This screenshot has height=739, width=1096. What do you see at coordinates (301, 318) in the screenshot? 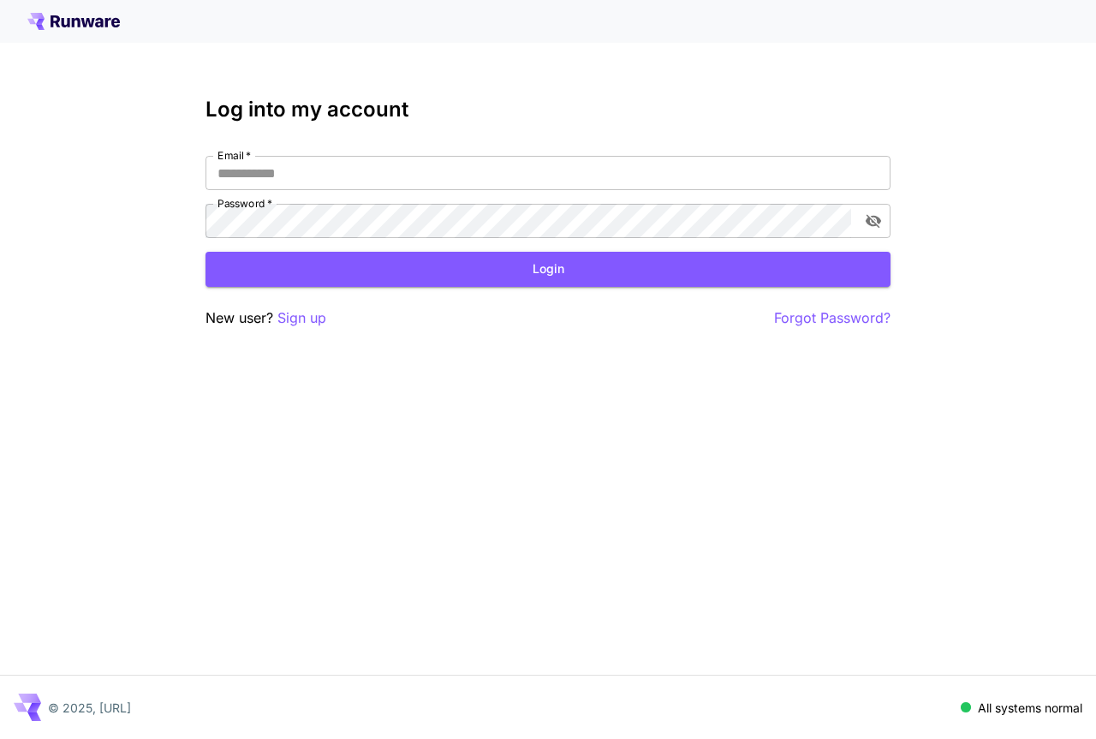
I see `button: Sign up` at bounding box center [301, 318].